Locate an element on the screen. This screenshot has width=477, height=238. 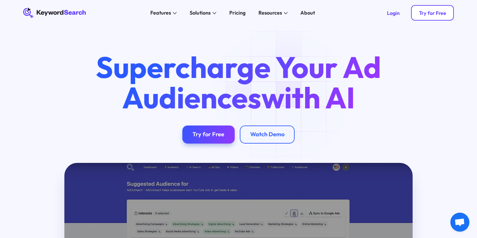
div: About is located at coordinates (308, 13).